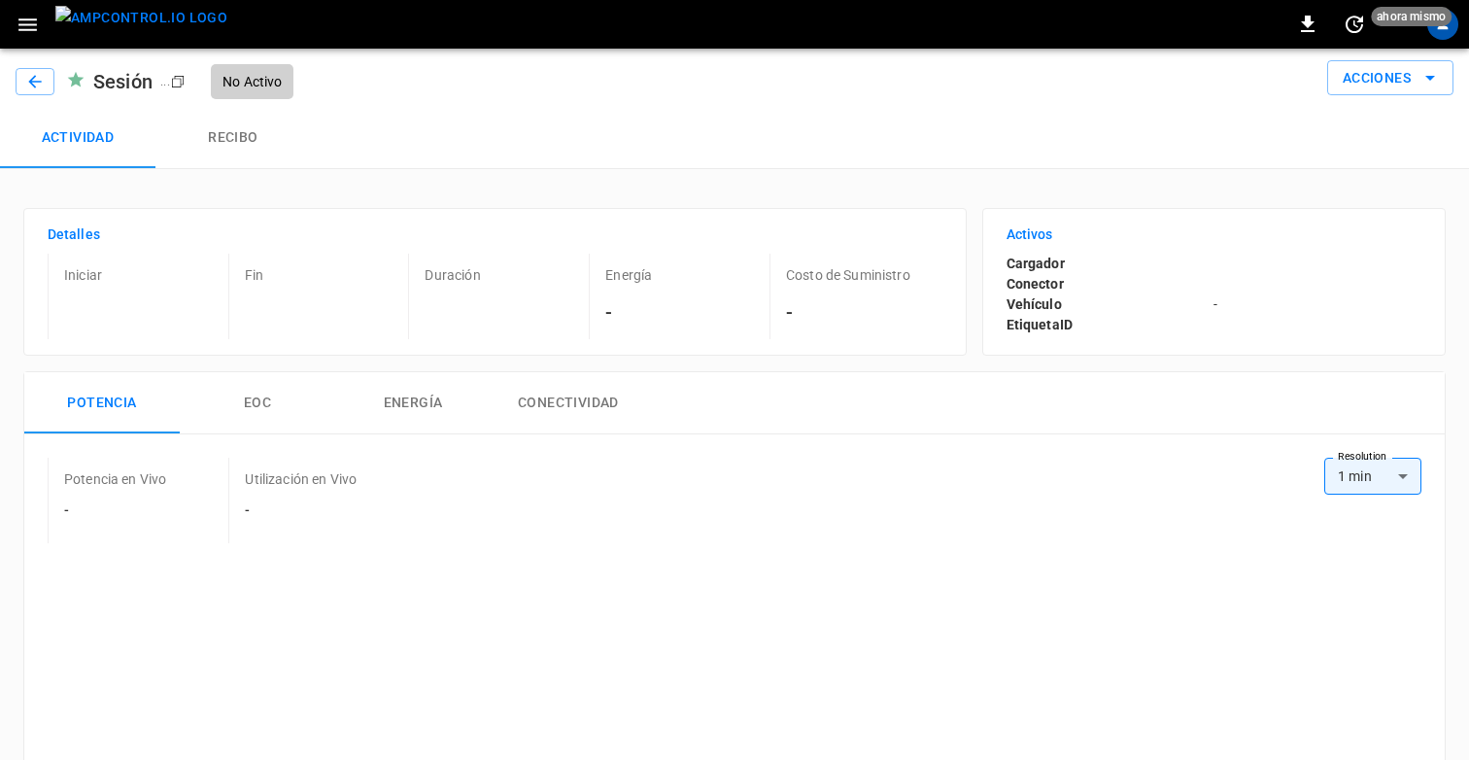  What do you see at coordinates (233, 138) in the screenshot?
I see `button: Recibo` at bounding box center [233, 138].